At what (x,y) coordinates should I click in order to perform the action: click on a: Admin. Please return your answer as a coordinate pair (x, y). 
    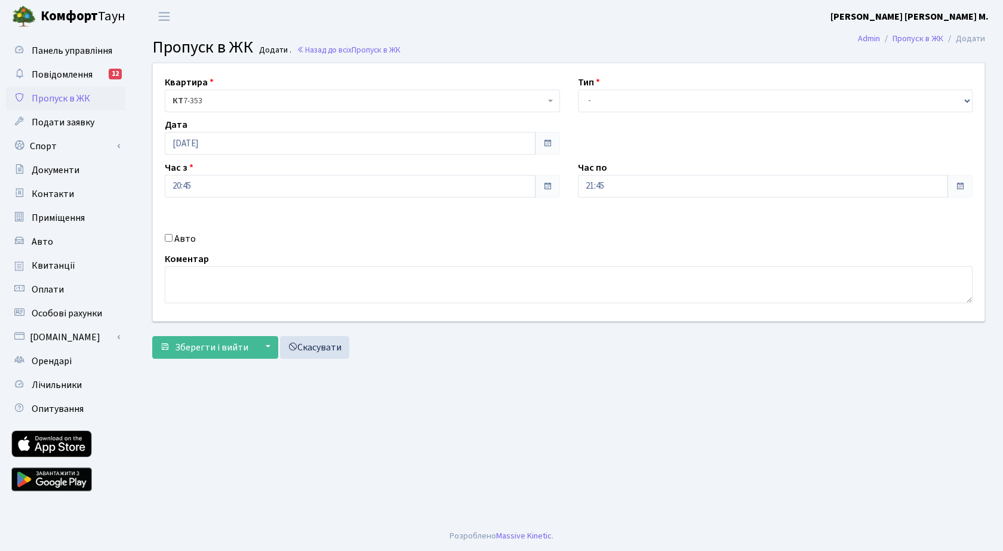
    Looking at the image, I should click on (869, 38).